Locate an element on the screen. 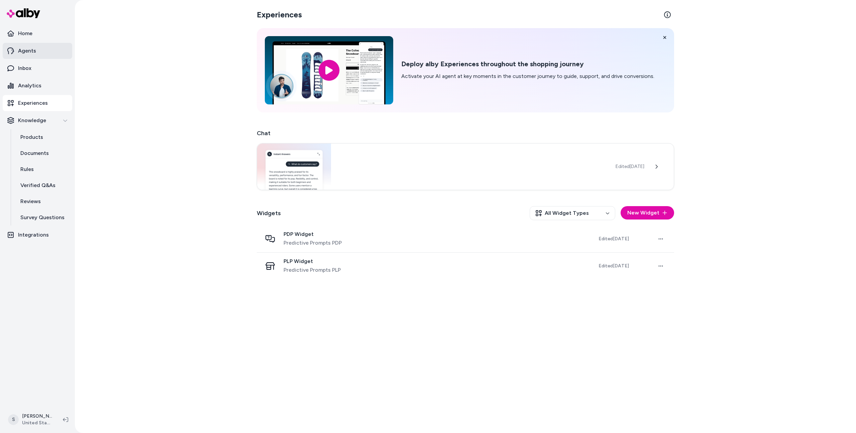 This screenshot has height=433, width=856. p: Analytics is located at coordinates (30, 86).